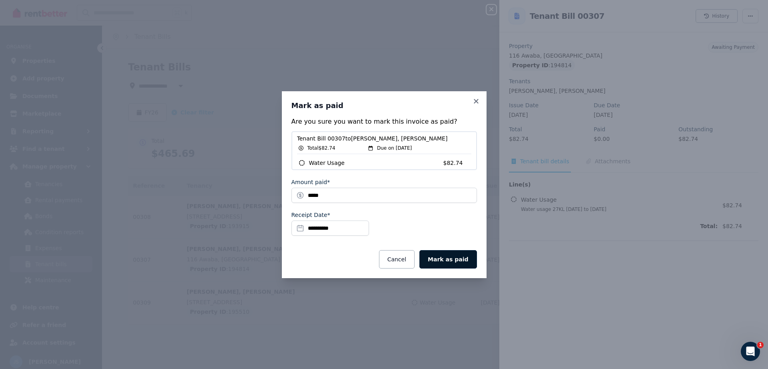 The width and height of the screenshot is (768, 369). Describe the element at coordinates (760, 345) in the screenshot. I see `span: 1` at that location.